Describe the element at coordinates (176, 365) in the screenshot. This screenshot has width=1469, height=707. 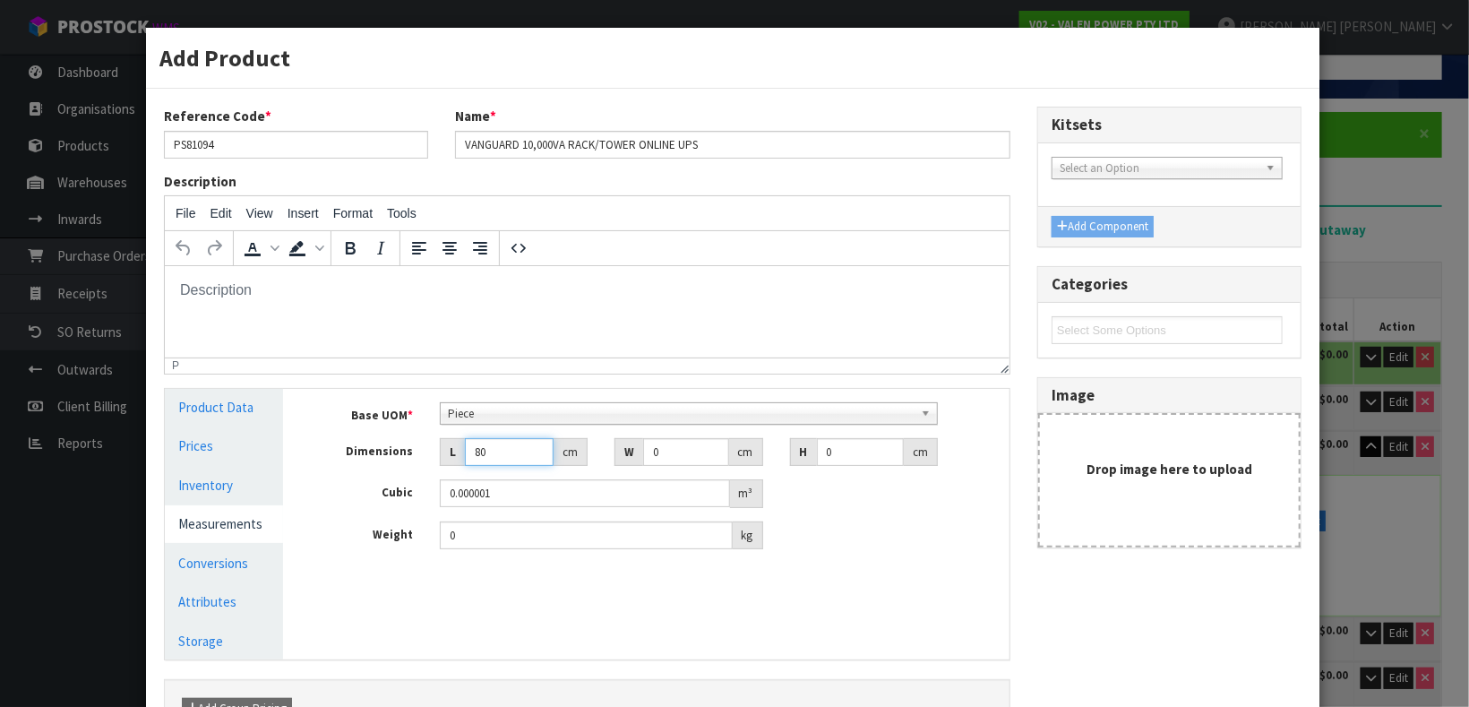
I see `div: p` at that location.